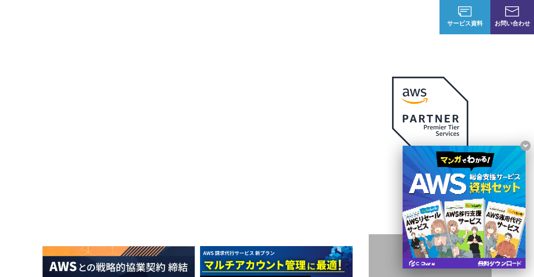  Describe the element at coordinates (420, 17) in the screenshot. I see `a: ログイン` at that location.